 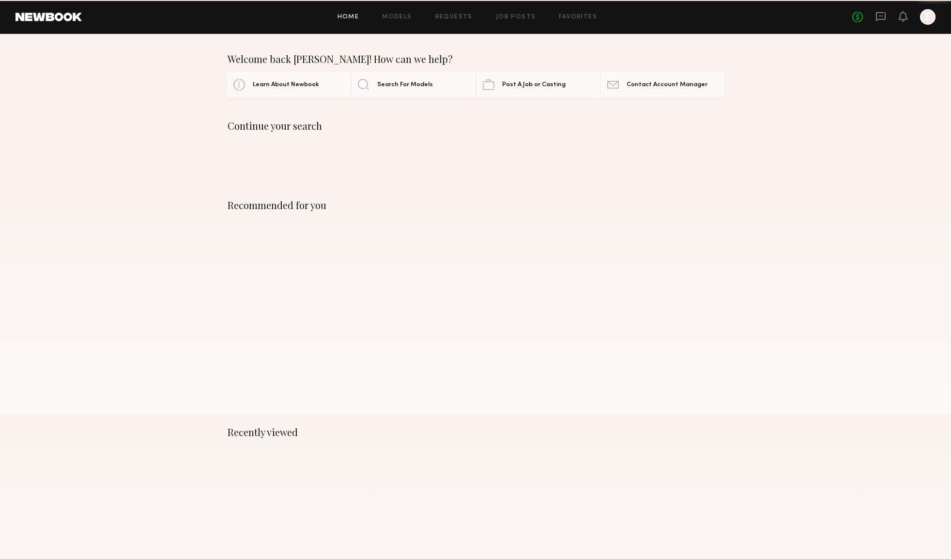 I want to click on a: Post A Job or Casting, so click(x=538, y=85).